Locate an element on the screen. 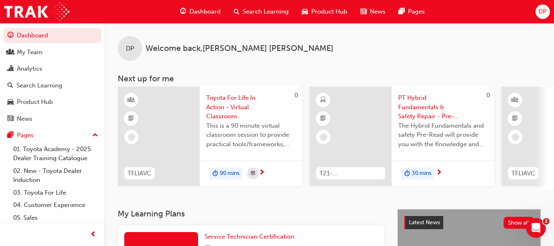 Image resolution: width=554 pixels, height=246 pixels. span: calendar-icon is located at coordinates (253, 173).